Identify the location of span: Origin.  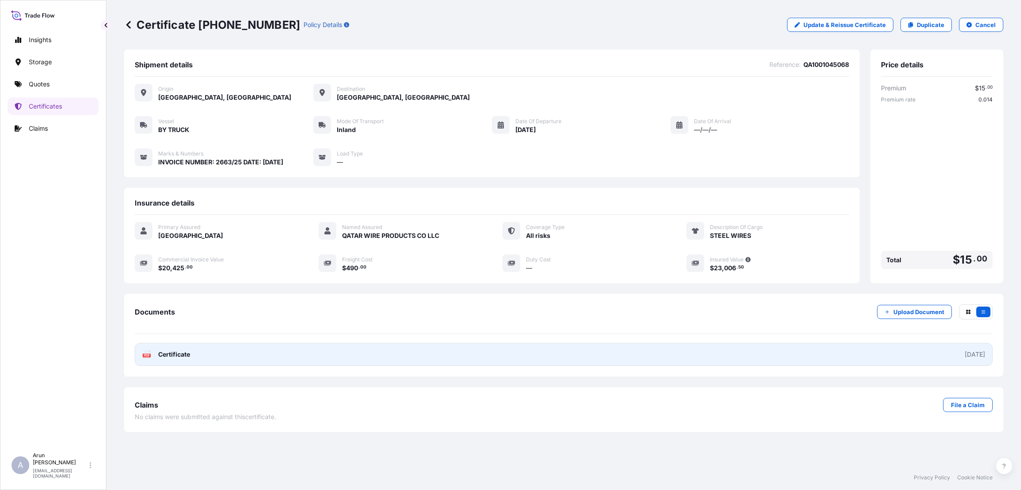
(166, 89).